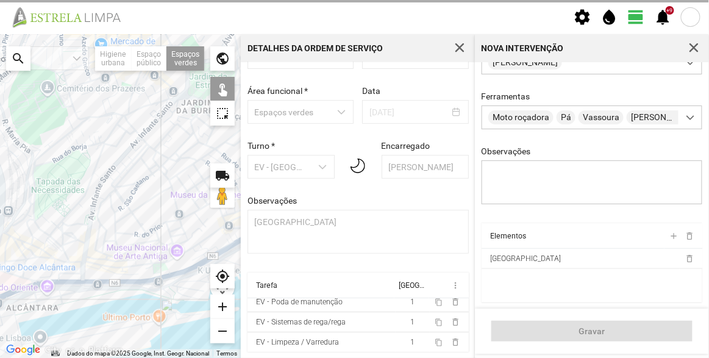 The width and height of the screenshot is (709, 358). I want to click on button: more_vert, so click(455, 285).